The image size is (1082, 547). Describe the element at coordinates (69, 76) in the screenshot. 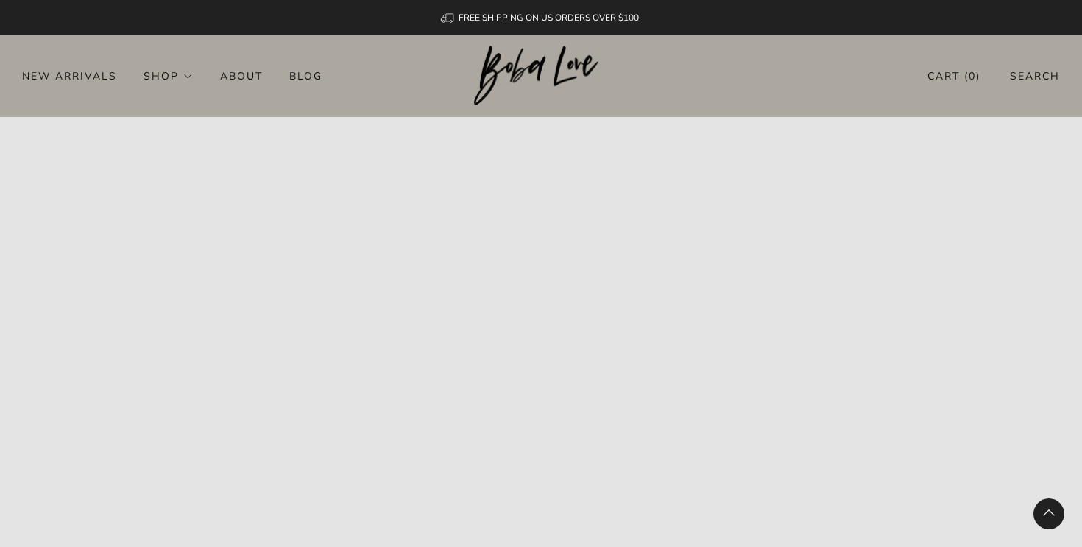

I see `a: New Arrivals` at that location.